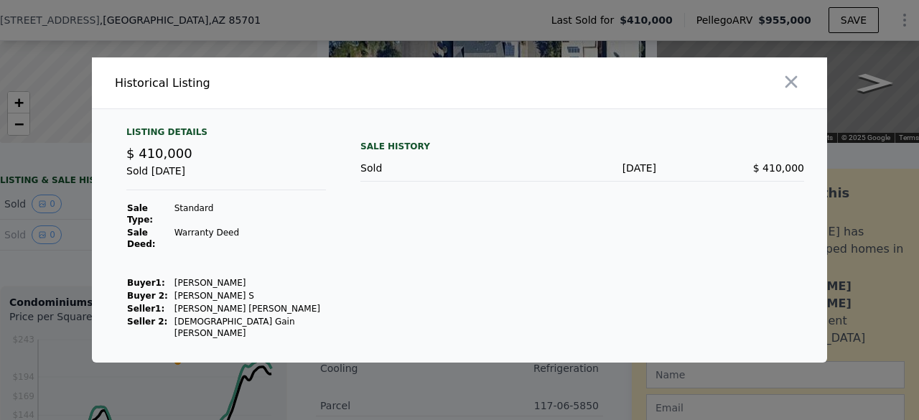 This screenshot has height=420, width=919. Describe the element at coordinates (146, 309) in the screenshot. I see `strong: Seller 1 :` at that location.